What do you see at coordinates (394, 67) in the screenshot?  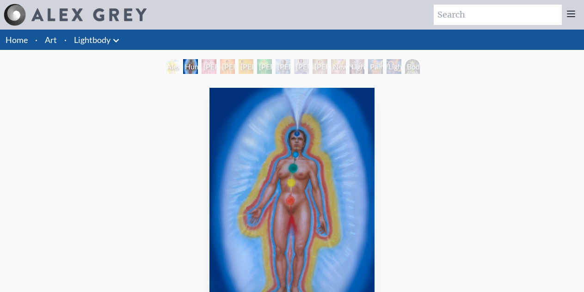 I see `div: Lightworker` at bounding box center [394, 67].